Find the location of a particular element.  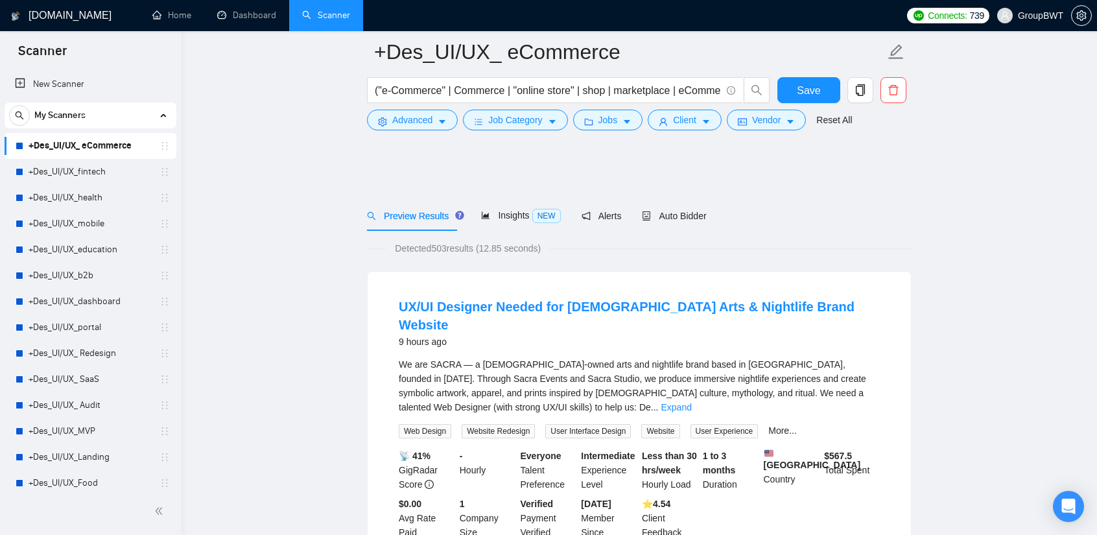

span: bars is located at coordinates (478, 121).